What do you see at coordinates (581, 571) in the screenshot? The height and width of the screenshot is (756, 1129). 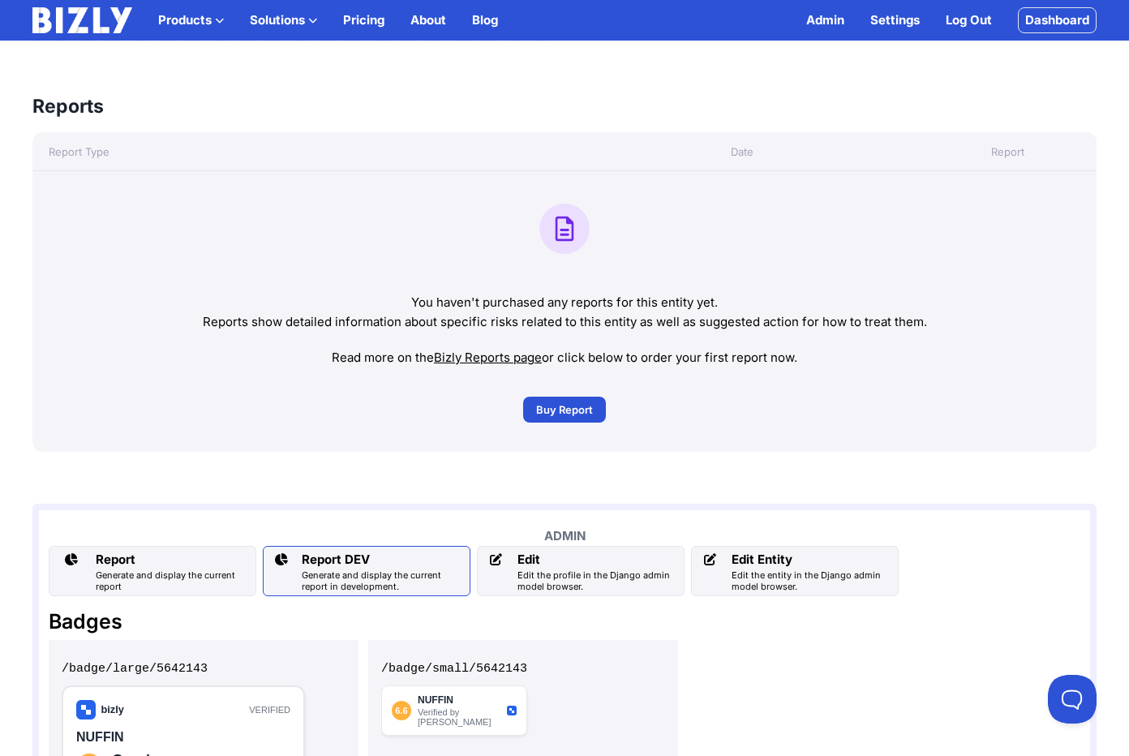 I see `a: Edit Edit the profile in the Django admin model browser.` at bounding box center [581, 571].